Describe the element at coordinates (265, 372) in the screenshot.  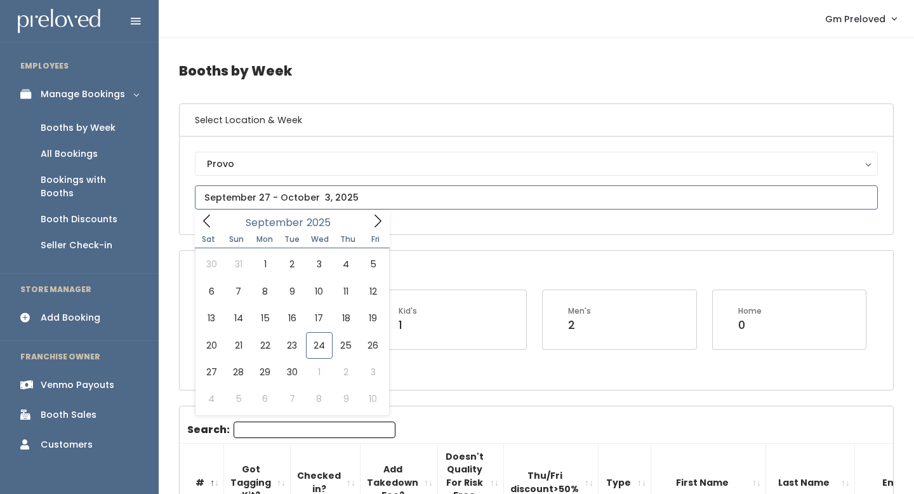
I see `span: September 29, 2025` at that location.